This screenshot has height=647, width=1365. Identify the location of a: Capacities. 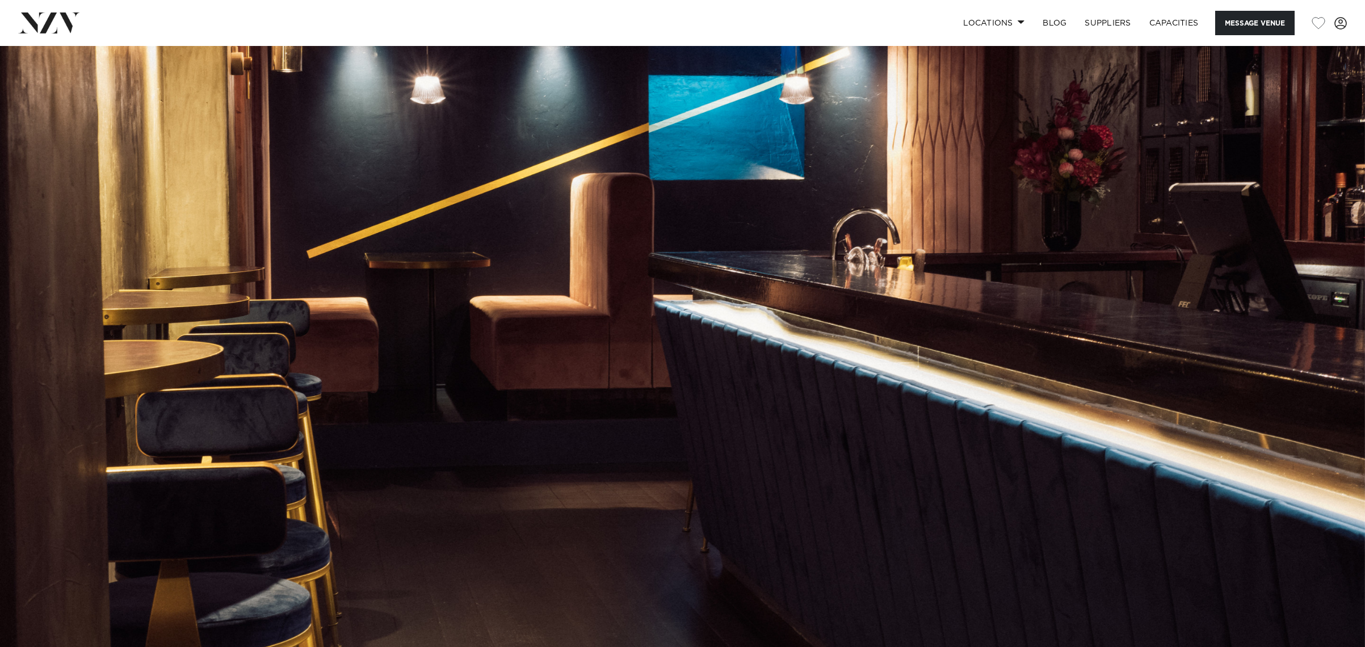
(1174, 23).